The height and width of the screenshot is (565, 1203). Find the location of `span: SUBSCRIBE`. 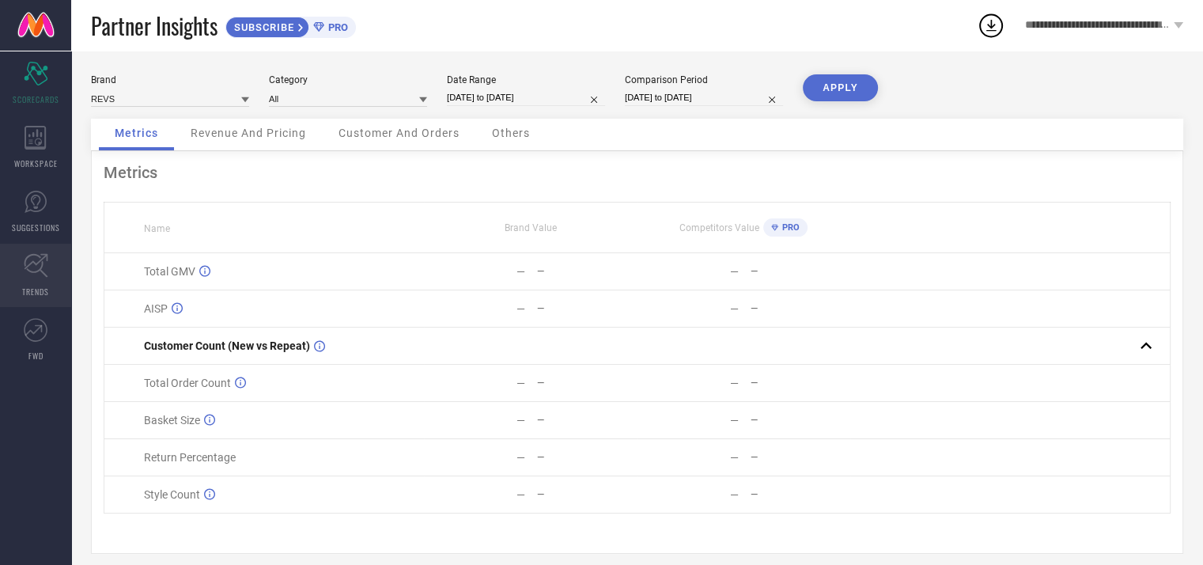

span: SUBSCRIBE is located at coordinates (262, 27).